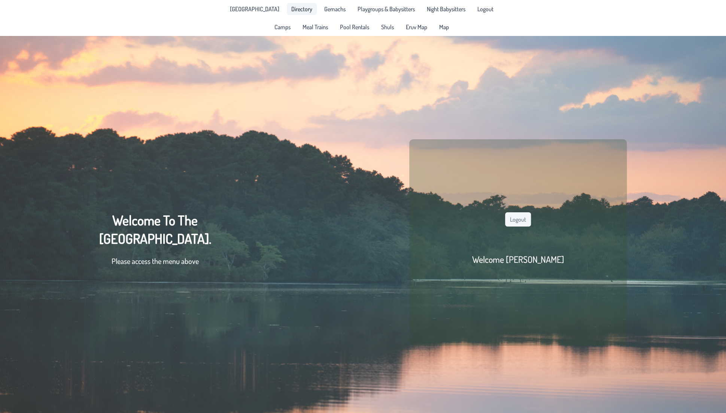 The image size is (726, 413). Describe the element at coordinates (315, 27) in the screenshot. I see `span: Meal Trains` at that location.